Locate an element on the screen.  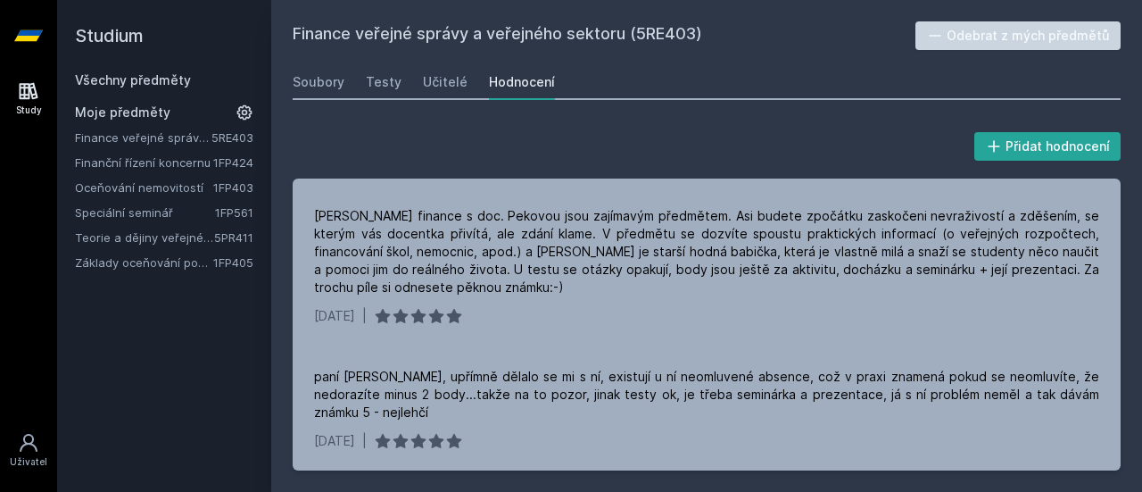
div: Study is located at coordinates (29, 110).